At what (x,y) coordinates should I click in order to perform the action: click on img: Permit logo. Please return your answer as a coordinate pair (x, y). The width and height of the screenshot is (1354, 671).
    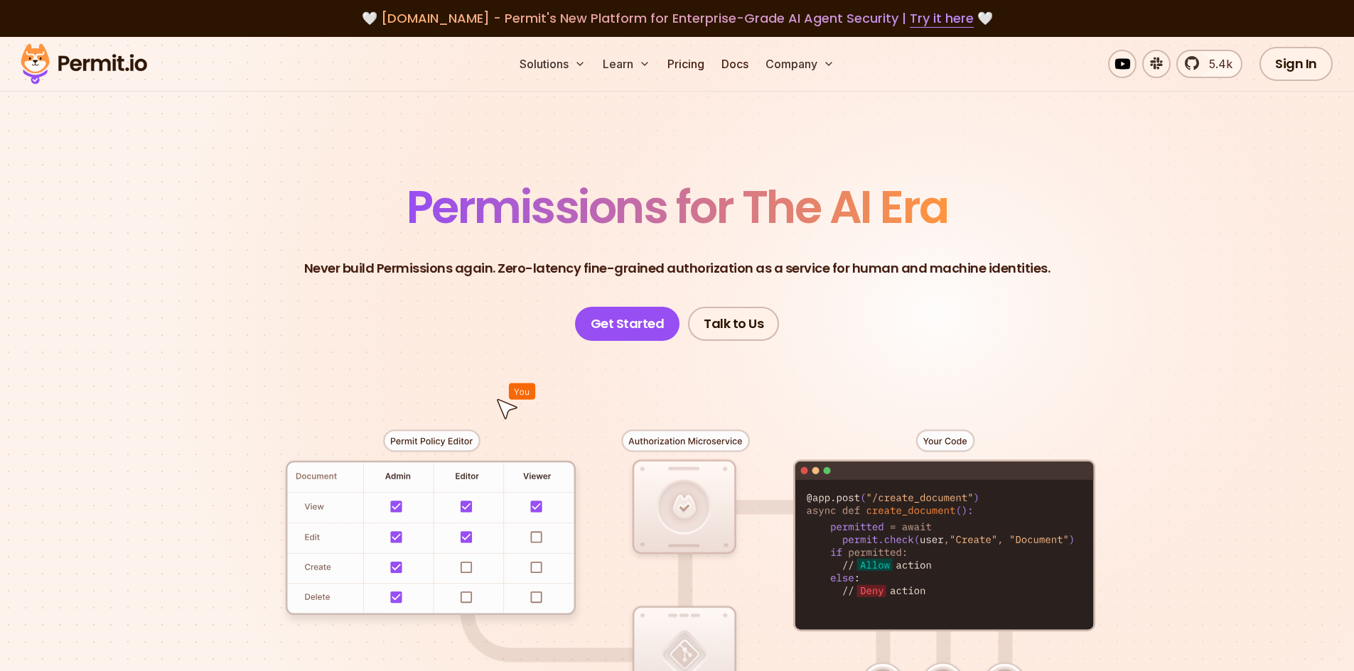
    Looking at the image, I should click on (84, 64).